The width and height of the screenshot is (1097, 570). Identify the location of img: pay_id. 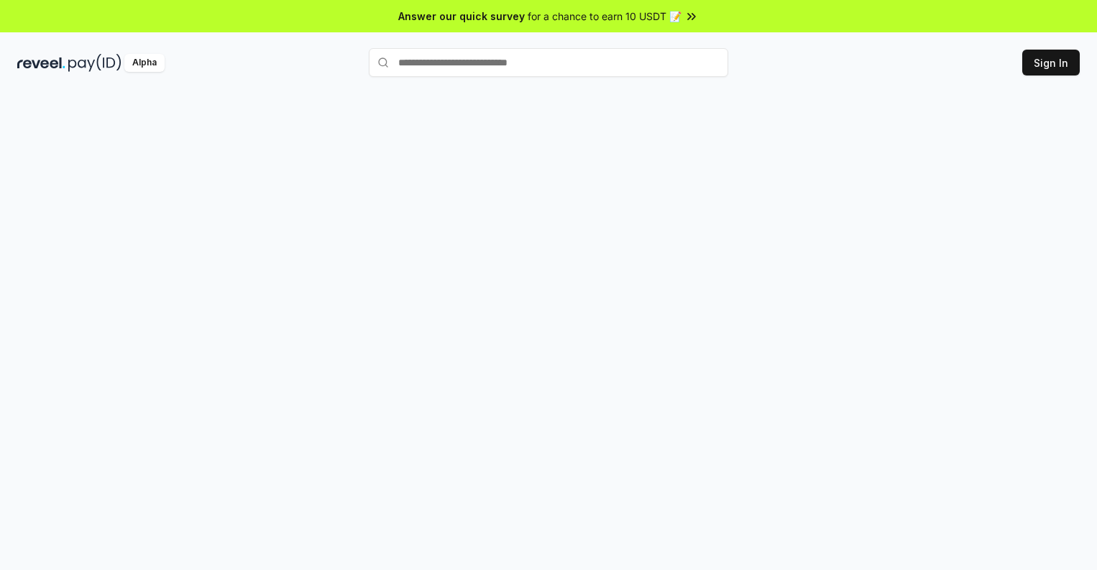
(95, 63).